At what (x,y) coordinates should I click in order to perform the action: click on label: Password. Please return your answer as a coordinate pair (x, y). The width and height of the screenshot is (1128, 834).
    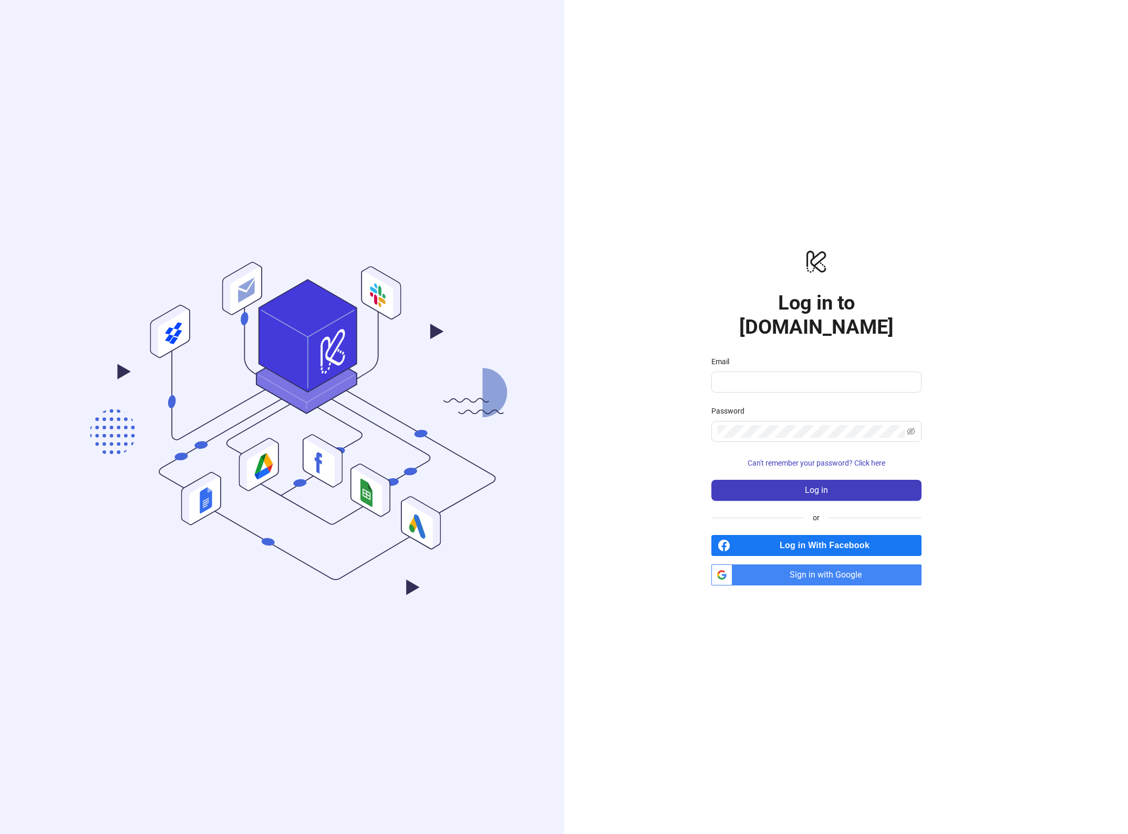
    Looking at the image, I should click on (732, 411).